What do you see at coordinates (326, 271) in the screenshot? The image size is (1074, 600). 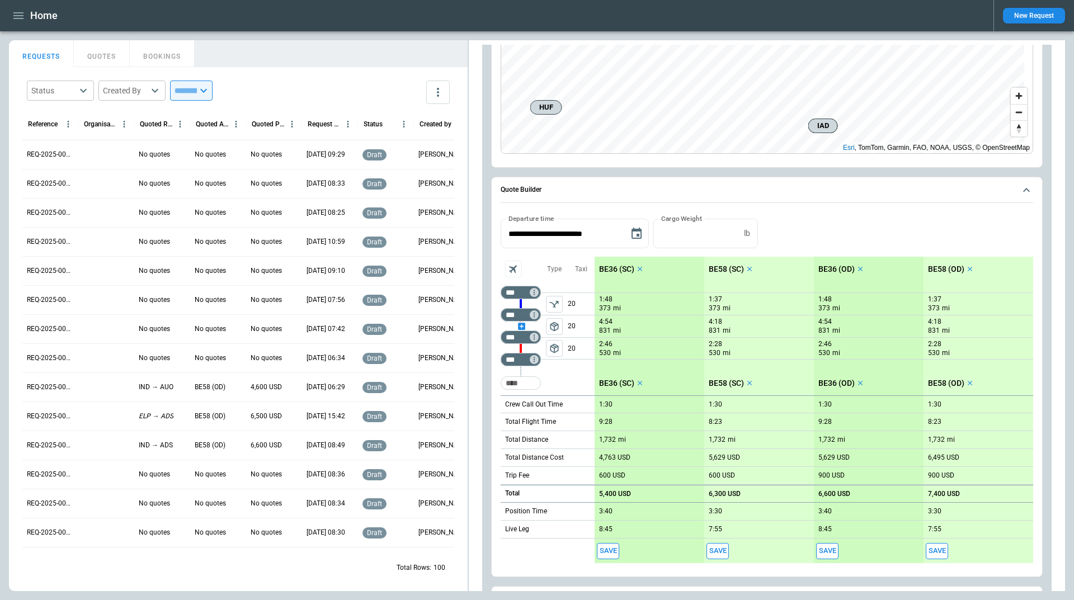 I see `p: 09/23/2025 09:10` at bounding box center [326, 271].